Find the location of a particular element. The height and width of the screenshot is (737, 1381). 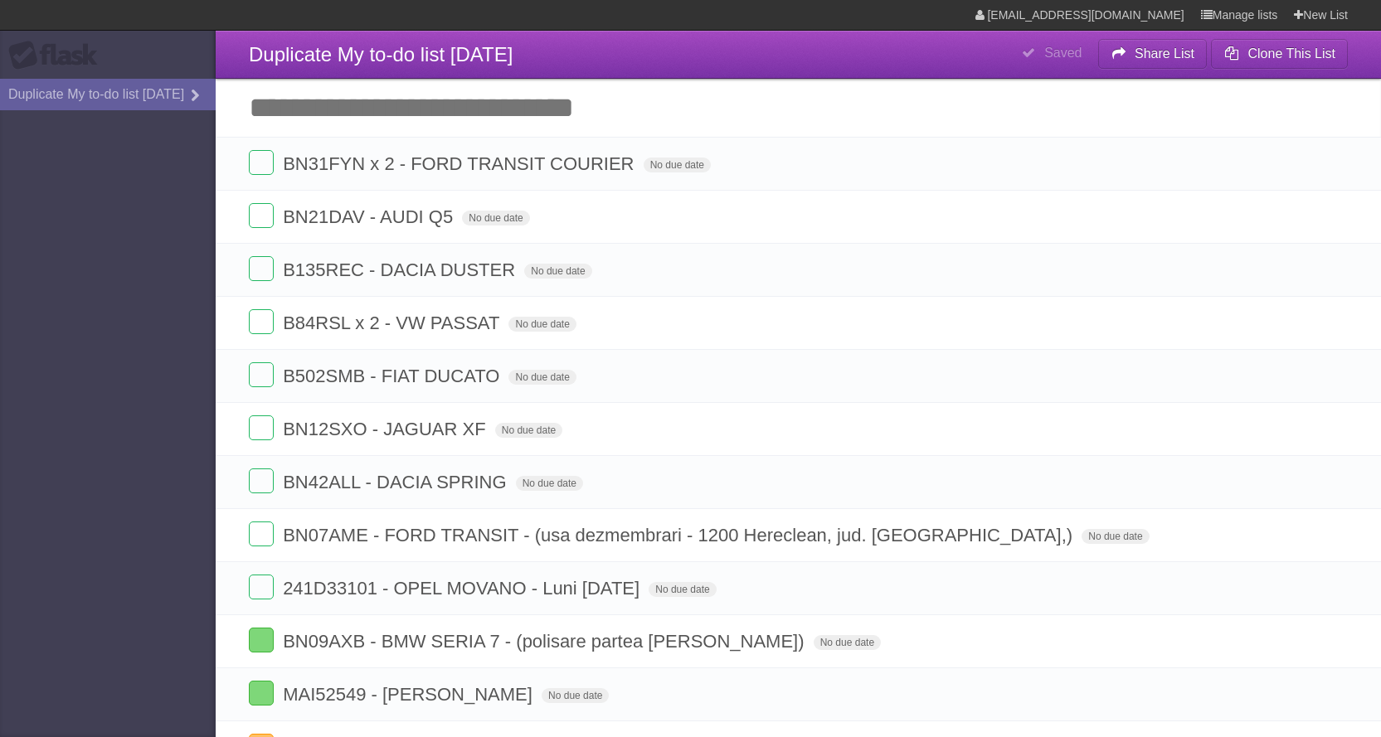

span: B84RSL x 2 - VW PASSAT is located at coordinates (393, 323).